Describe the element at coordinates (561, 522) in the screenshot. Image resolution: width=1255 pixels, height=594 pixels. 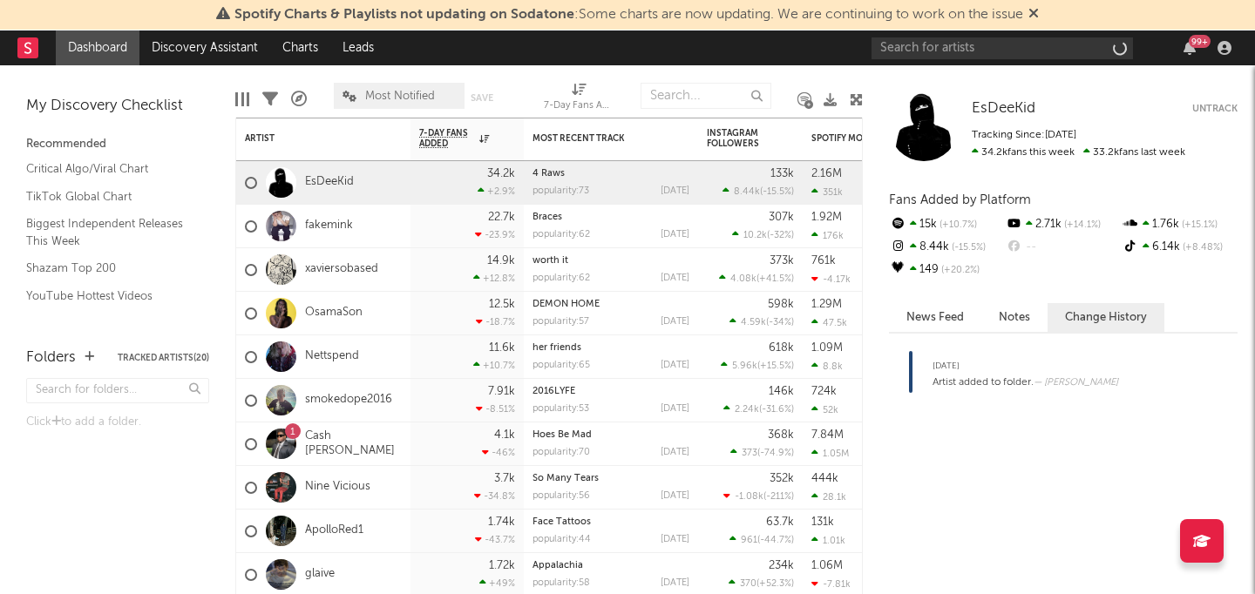
I see `a: Face Tattoos` at that location.